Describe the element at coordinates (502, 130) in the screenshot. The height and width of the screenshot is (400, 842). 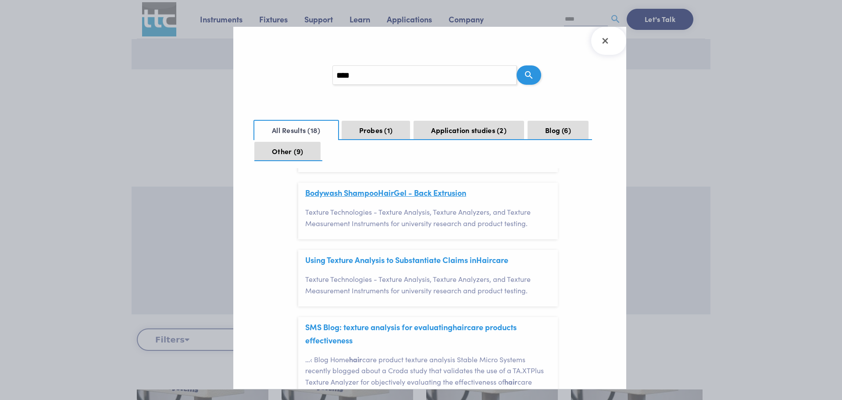
I see `span: 2` at that location.